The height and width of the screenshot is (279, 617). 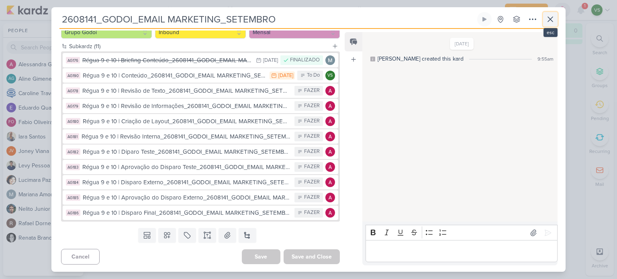 What do you see at coordinates (186, 182) in the screenshot?
I see `div: Régua 9 e 10 | Disparo Externo_2608141_GODOI_EMAIL MARKETING_SETEMBRO` at bounding box center [186, 182].